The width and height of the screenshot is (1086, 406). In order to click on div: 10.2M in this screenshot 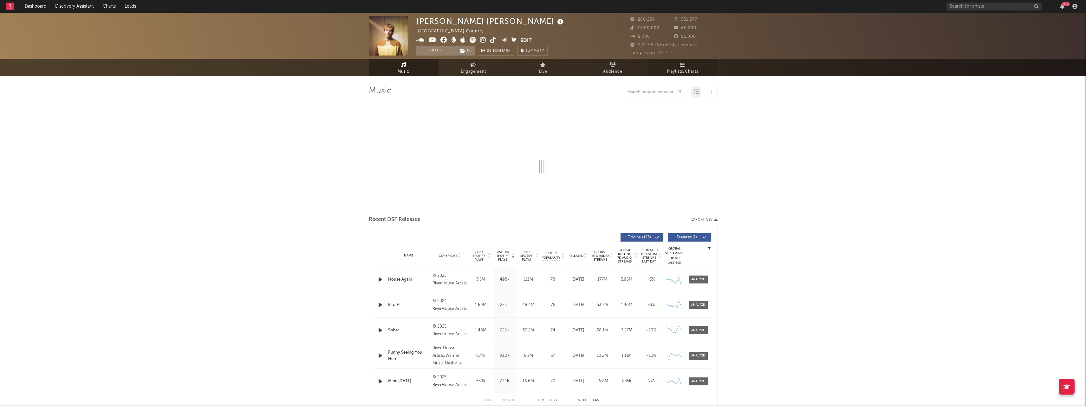, I will do `click(602, 356)`.